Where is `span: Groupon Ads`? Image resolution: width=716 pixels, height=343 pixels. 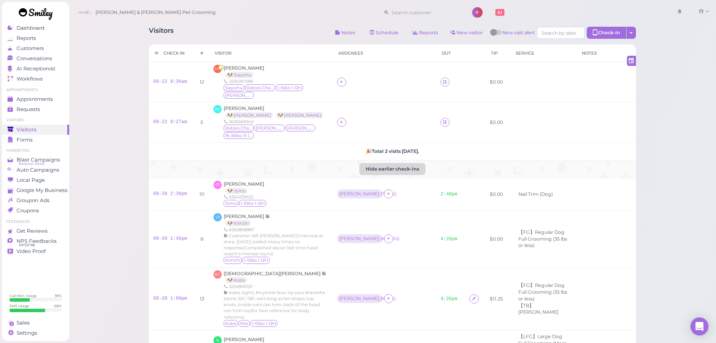 span: Groupon Ads is located at coordinates (33, 200).